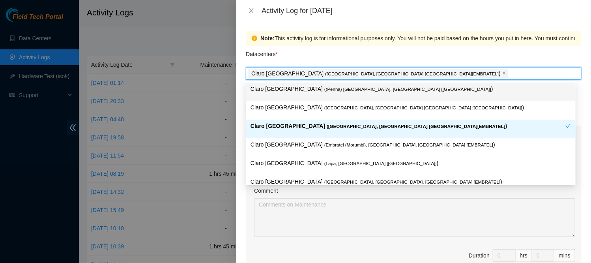 Image resolution: width=591 pixels, height=263 pixels. Describe the element at coordinates (524, 255) in the screenshot. I see `div: hrs` at that location.